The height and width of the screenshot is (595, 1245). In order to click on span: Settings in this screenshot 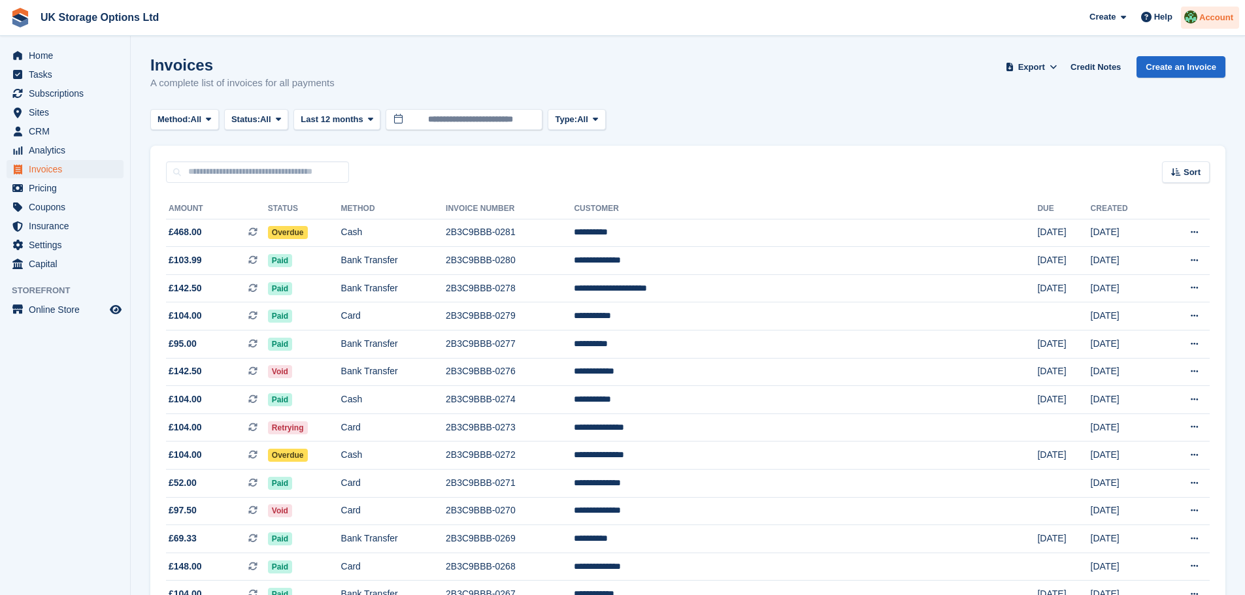, I will do `click(68, 245)`.